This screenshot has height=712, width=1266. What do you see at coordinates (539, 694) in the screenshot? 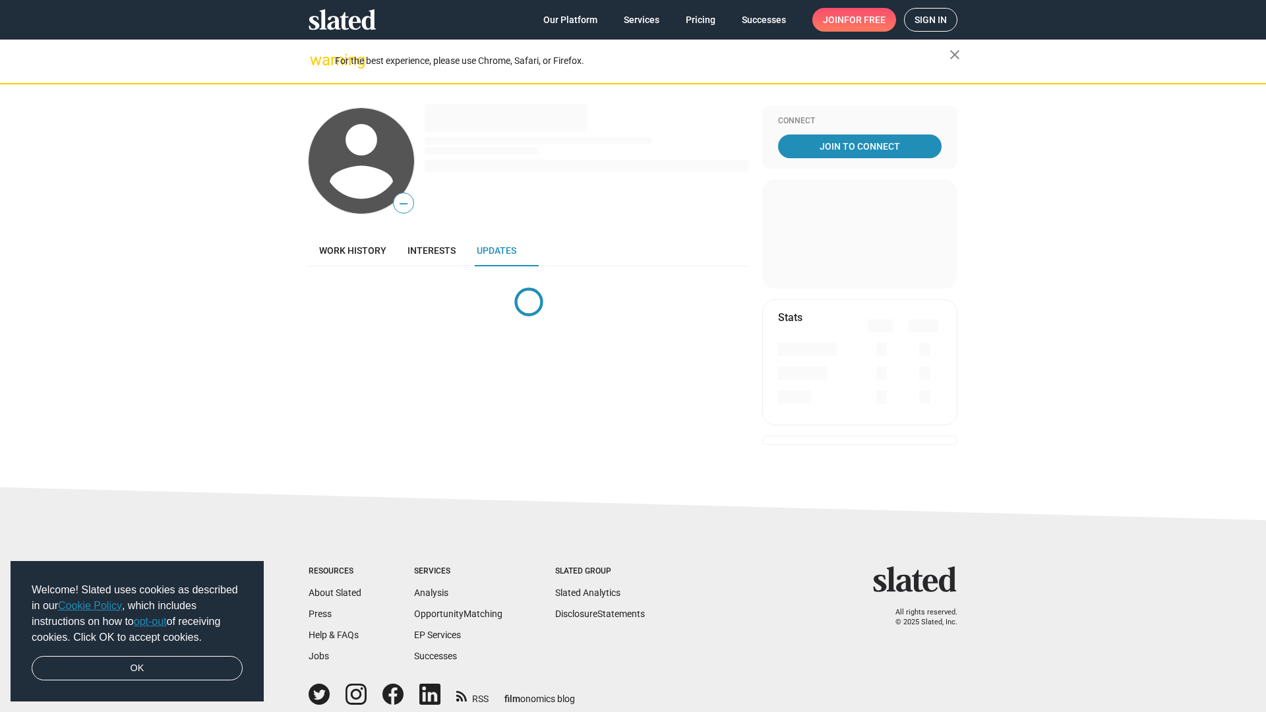
I see `a: filmonomics blog` at bounding box center [539, 694].